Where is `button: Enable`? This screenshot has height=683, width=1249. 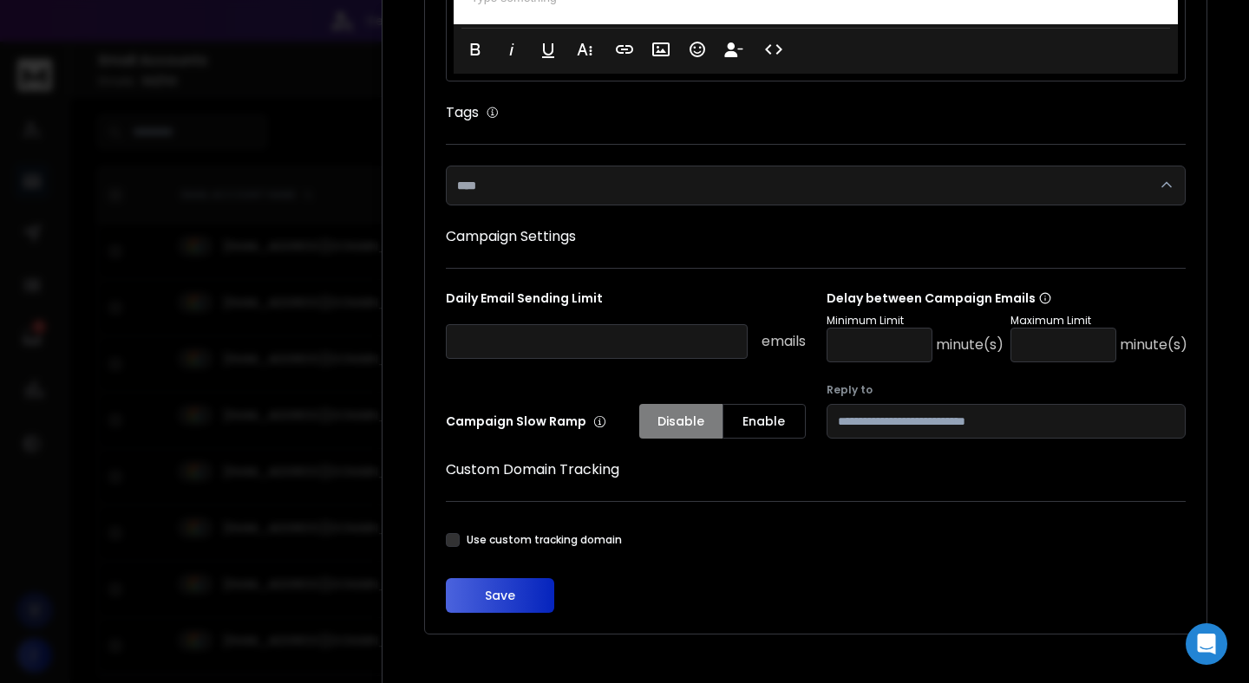
button: Enable is located at coordinates (764, 422).